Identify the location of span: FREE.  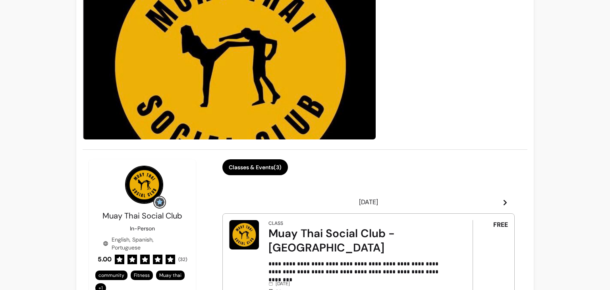
(500, 225).